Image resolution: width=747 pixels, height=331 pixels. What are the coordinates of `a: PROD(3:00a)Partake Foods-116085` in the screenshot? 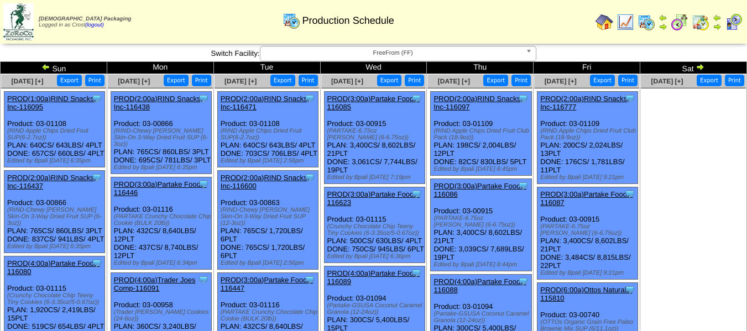 It's located at (374, 103).